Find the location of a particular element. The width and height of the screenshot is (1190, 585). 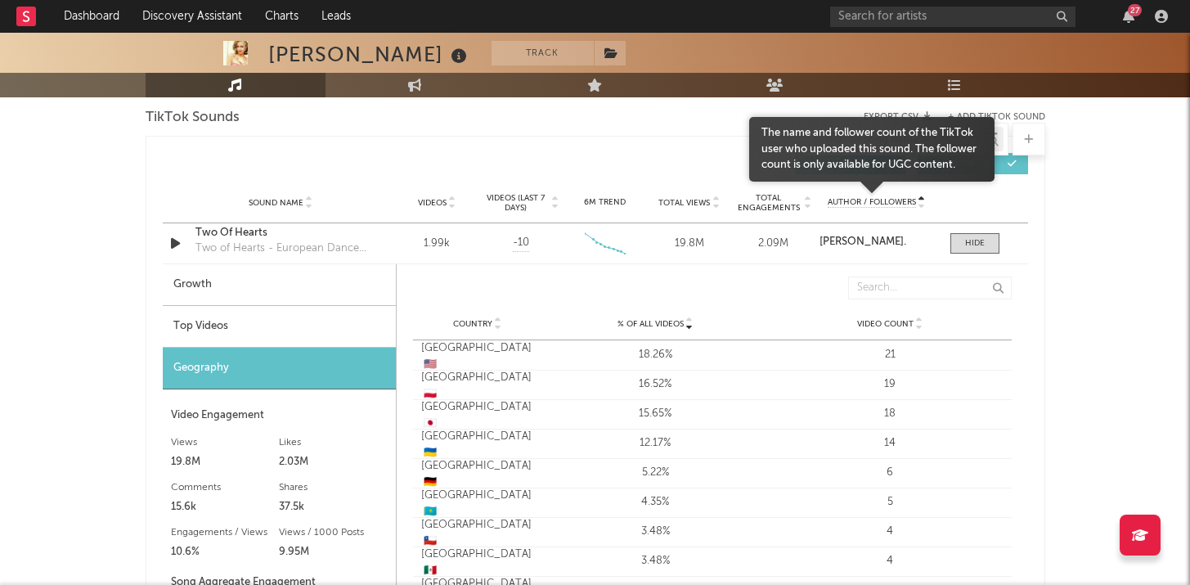

span: Total Engagements is located at coordinates (768, 203).